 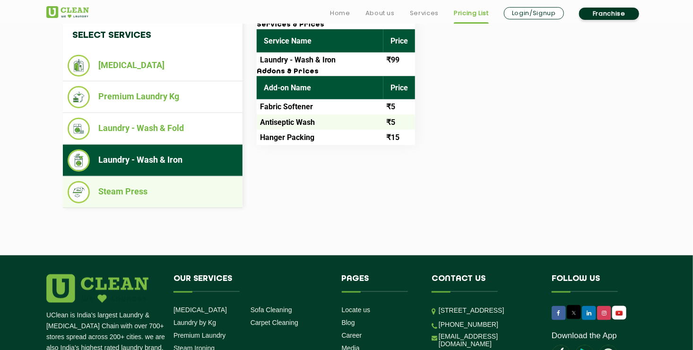 What do you see at coordinates (399, 60) in the screenshot?
I see `td: ₹99` at bounding box center [399, 60].